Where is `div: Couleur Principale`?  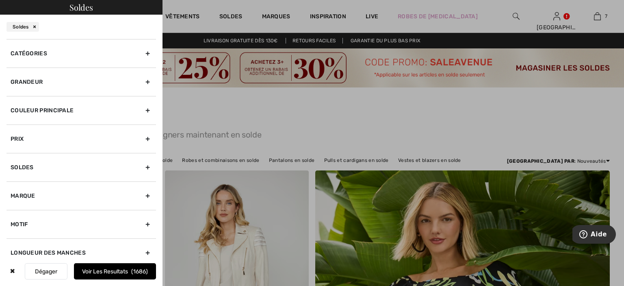 div: Couleur Principale is located at coordinates (81, 110).